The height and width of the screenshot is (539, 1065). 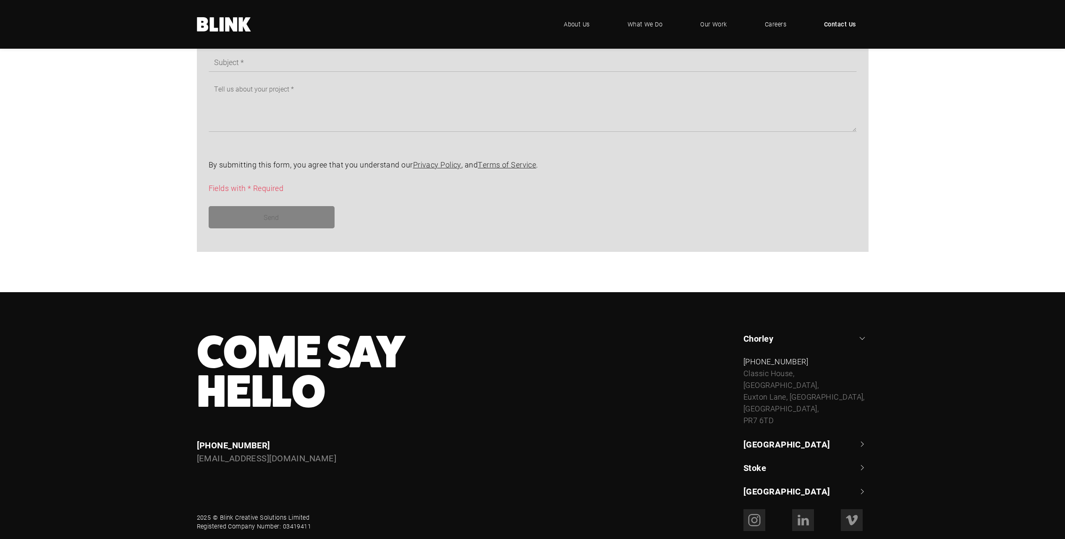 What do you see at coordinates (396, 372) in the screenshot?
I see `h3: Come Say Hello` at bounding box center [396, 372].